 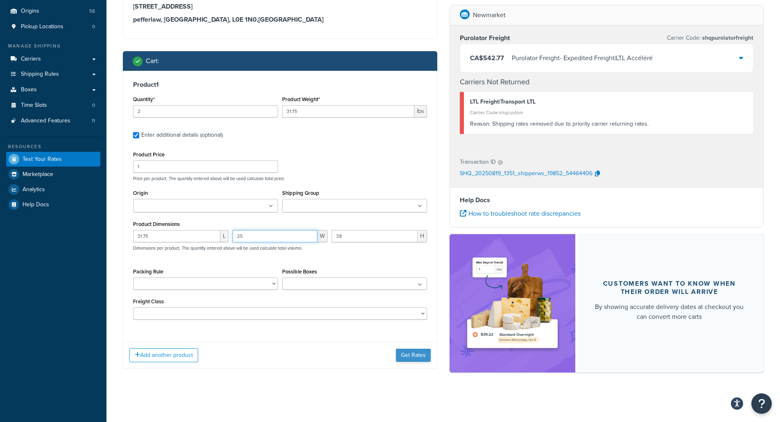 I want to click on div: Resources, so click(x=53, y=147).